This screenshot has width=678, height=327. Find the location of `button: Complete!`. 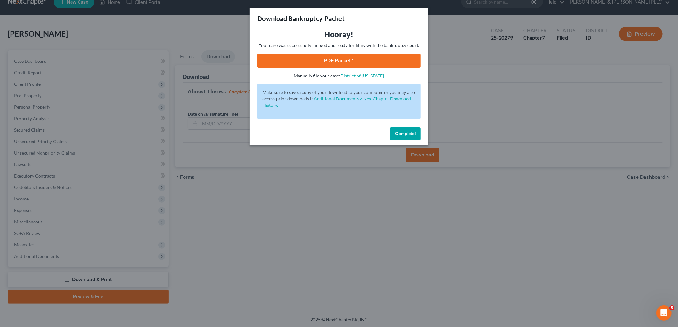

button: Complete! is located at coordinates (405, 134).